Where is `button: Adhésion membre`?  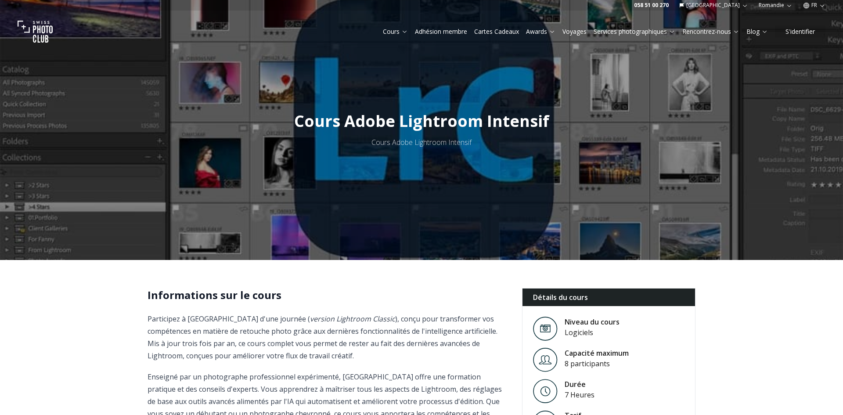 button: Adhésion membre is located at coordinates (441, 32).